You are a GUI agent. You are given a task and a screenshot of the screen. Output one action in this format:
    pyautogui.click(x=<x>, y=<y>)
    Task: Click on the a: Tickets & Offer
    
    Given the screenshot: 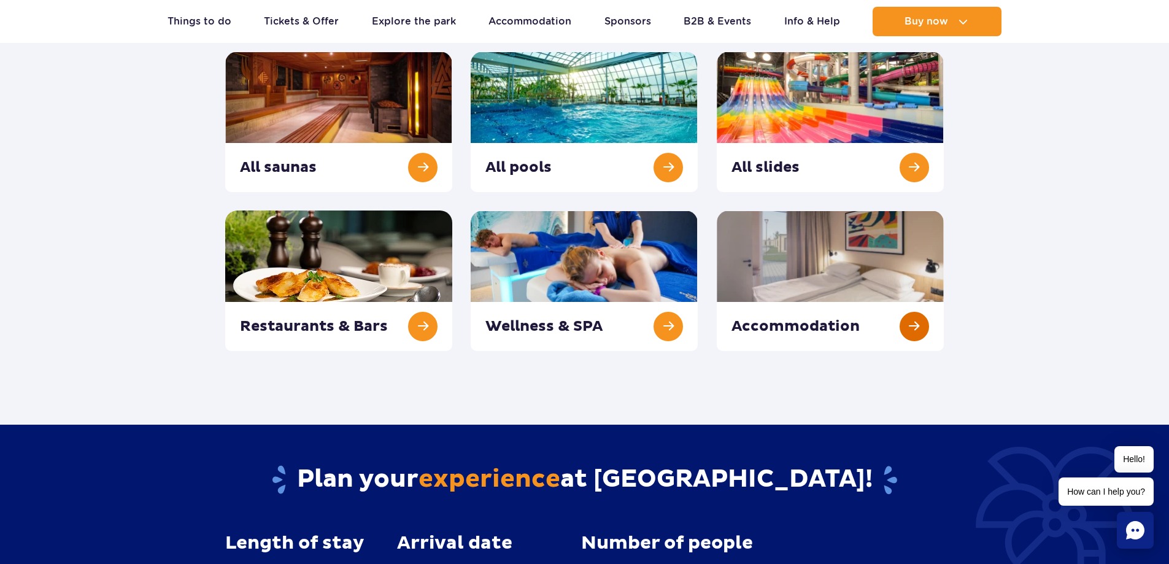 What is the action you would take?
    pyautogui.click(x=301, y=21)
    